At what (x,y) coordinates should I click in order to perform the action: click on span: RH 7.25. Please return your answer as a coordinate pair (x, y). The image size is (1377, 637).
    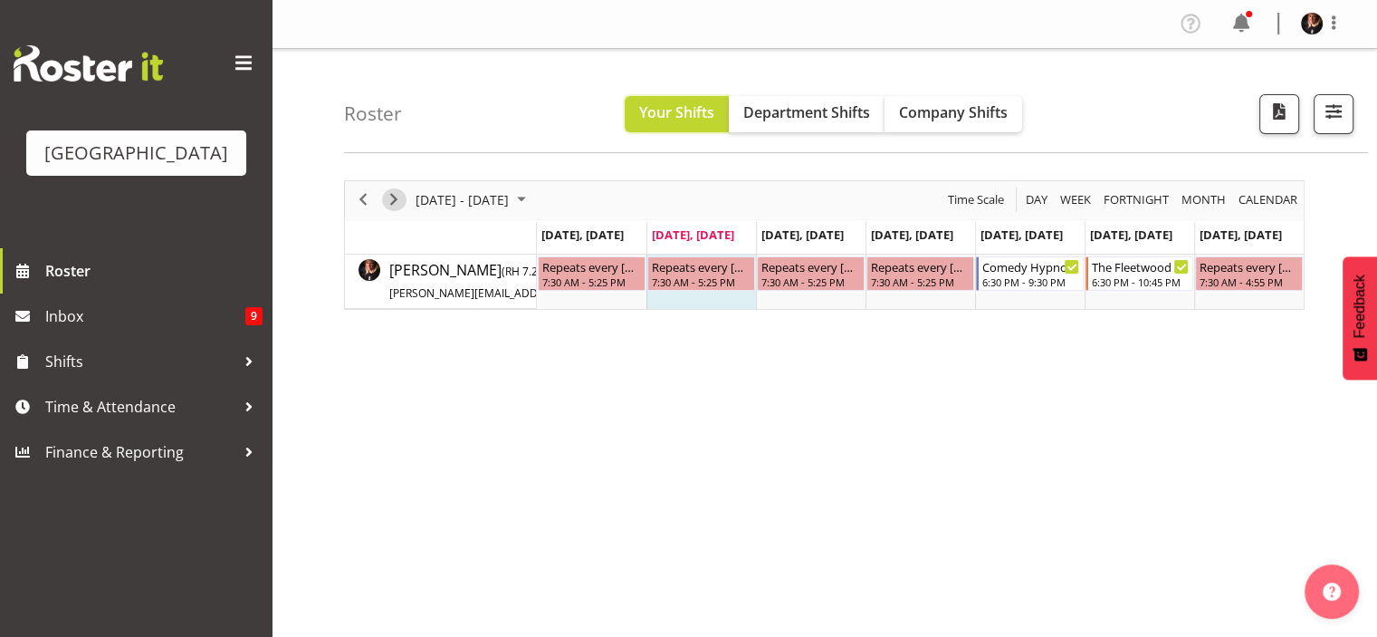
    Looking at the image, I should click on (524, 271).